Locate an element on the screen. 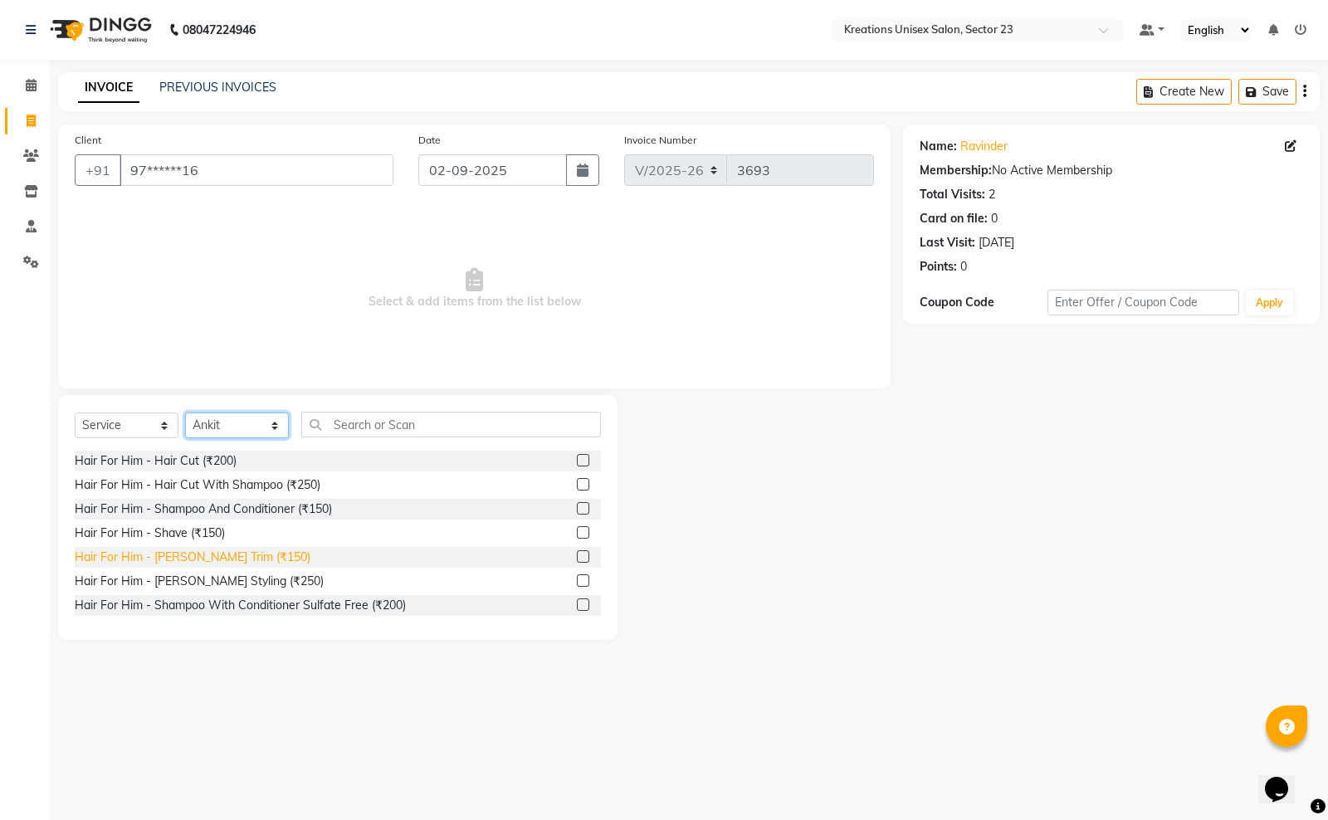  div: Name: is located at coordinates (938, 146).